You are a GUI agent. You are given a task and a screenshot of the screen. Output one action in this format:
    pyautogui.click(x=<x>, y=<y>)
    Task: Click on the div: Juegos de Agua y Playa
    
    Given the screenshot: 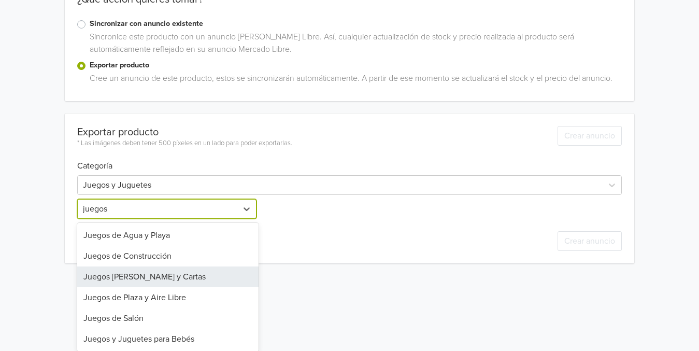 What is the action you would take?
    pyautogui.click(x=168, y=235)
    